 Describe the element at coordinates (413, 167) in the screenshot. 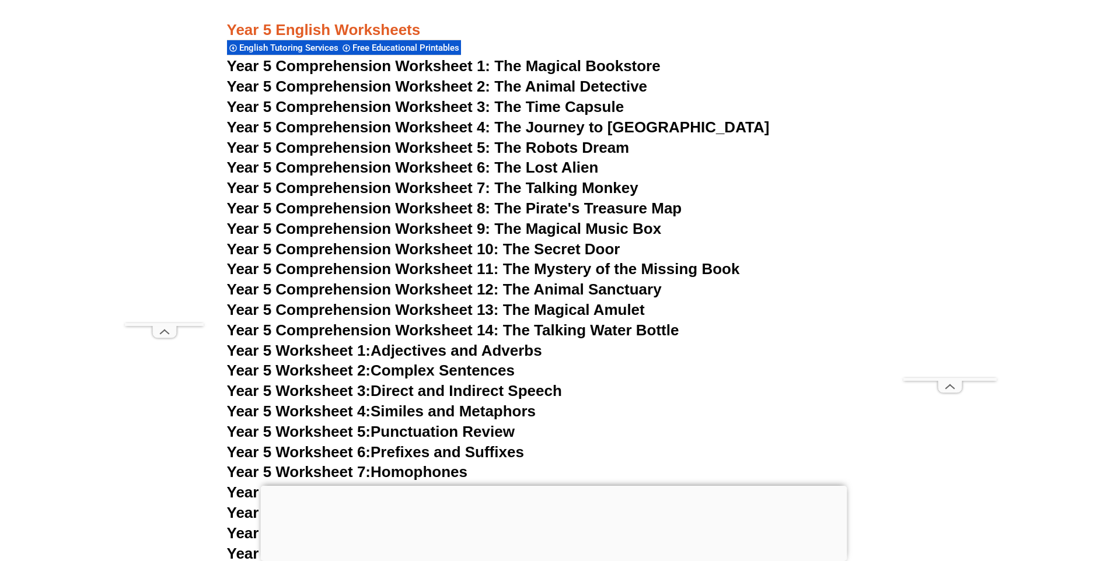

I see `a: Year 5 Comprehension Worksheet 6: The Lost Alien` at that location.